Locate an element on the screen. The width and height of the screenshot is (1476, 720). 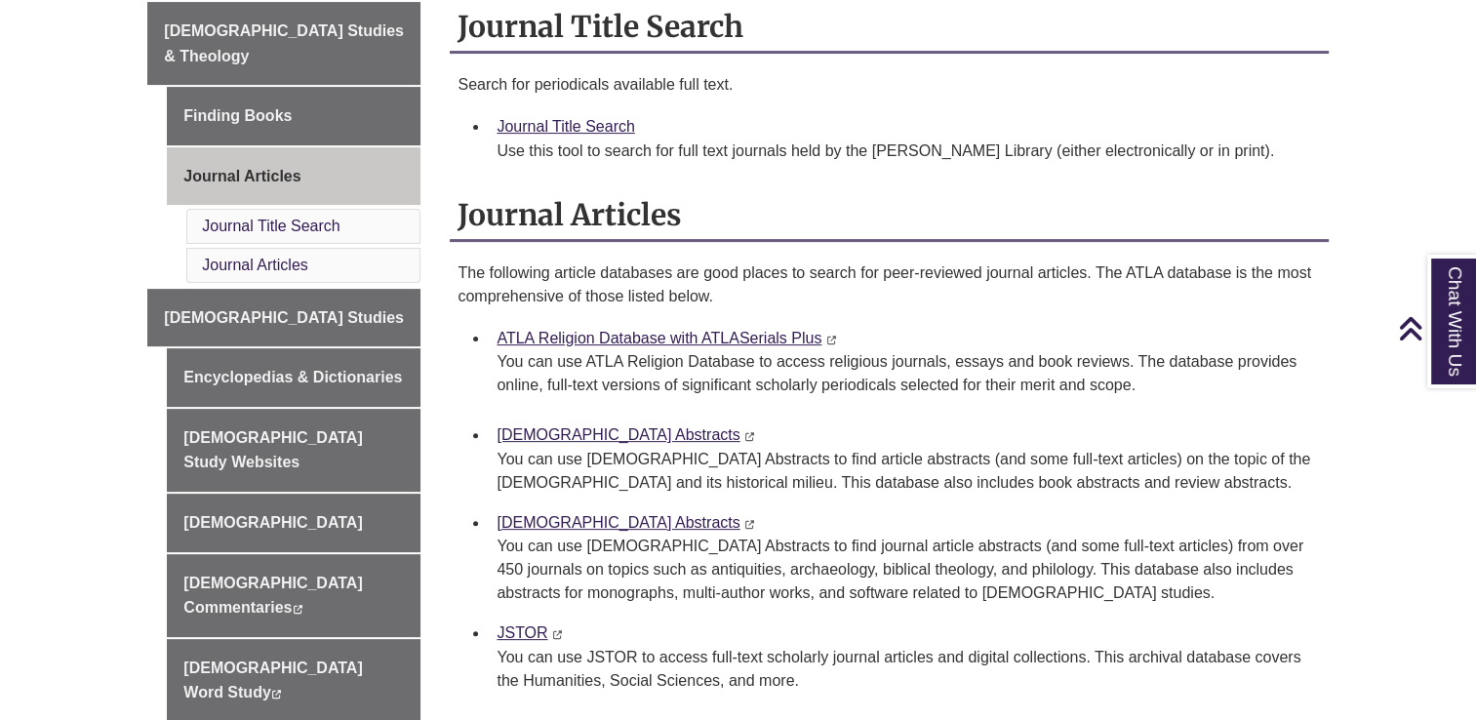
p: Search for periodicals available full text. is located at coordinates (888, 85).